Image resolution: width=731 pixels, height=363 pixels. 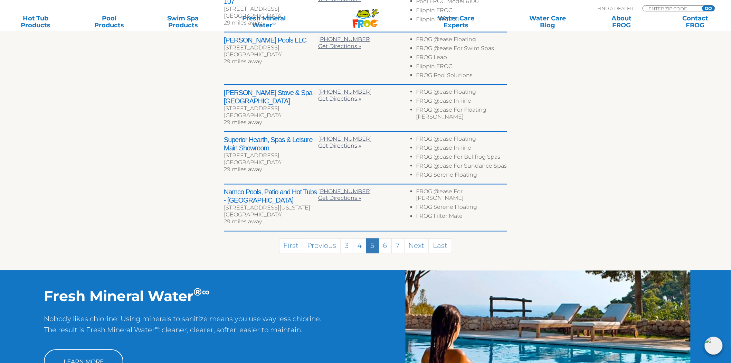 What do you see at coordinates (462, 76) in the screenshot?
I see `li: FROG Pool Solutions` at bounding box center [462, 76].